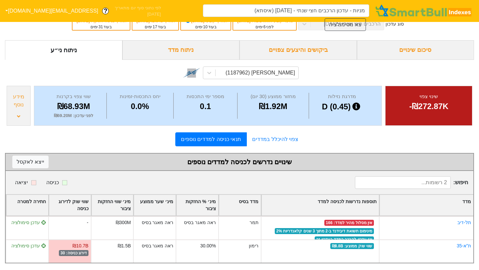  Describe the element at coordinates (63, 50) in the screenshot. I see `div: ניתוח ני״ע` at that location.